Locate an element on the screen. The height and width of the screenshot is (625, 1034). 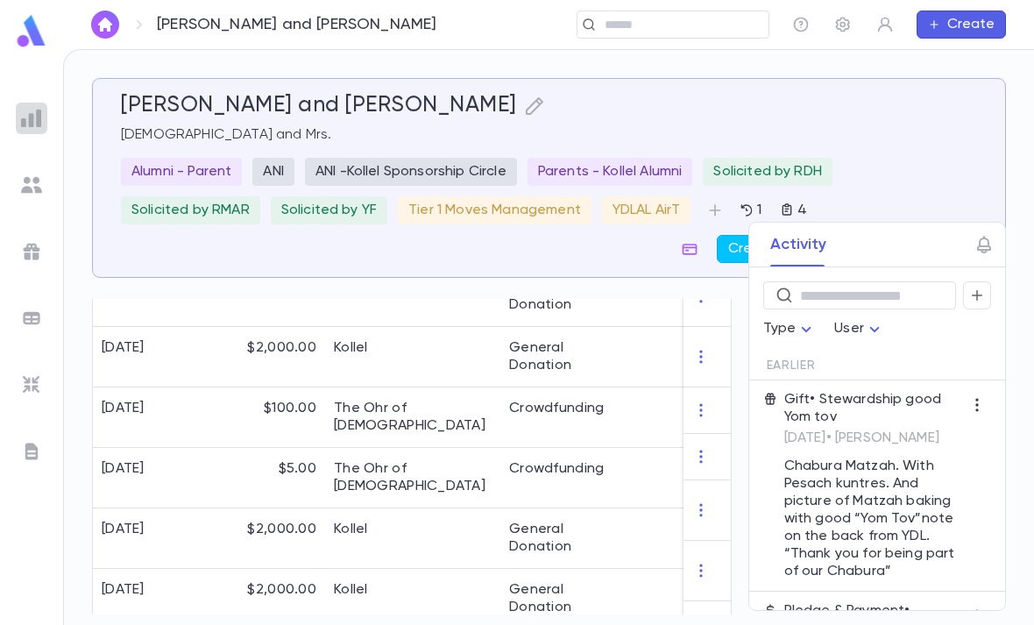
img: imports_grey.530a8a0e642e233f2baf0ef88e8c9fcb.svg is located at coordinates (32, 385).